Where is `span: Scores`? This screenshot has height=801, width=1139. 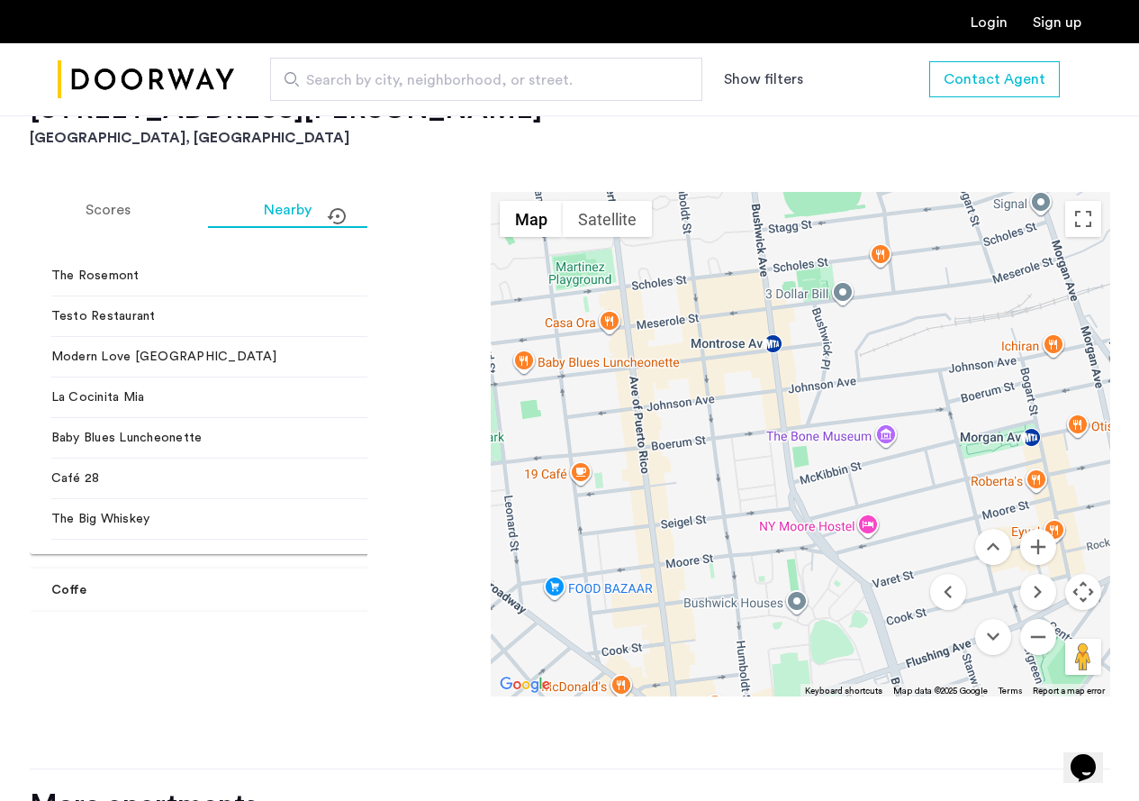 span: Scores is located at coordinates (108, 210).